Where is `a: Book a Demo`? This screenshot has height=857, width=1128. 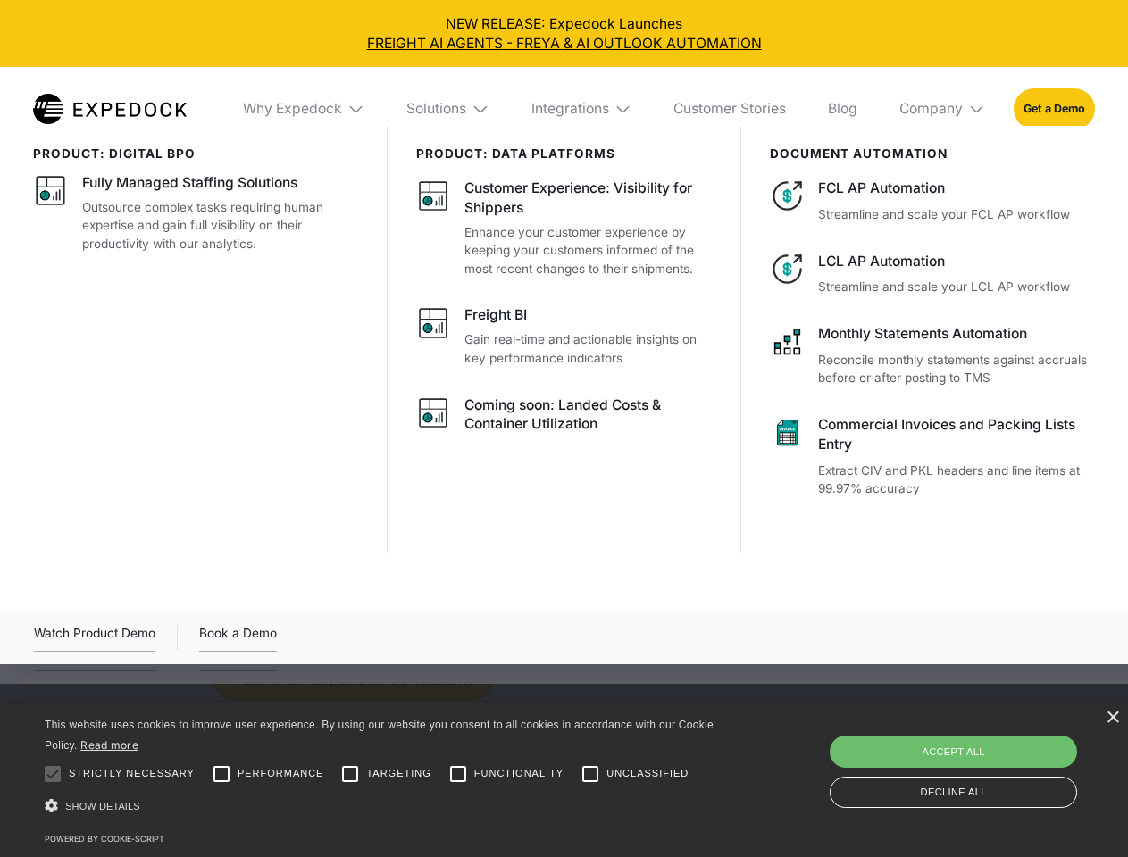 a: Book a Demo is located at coordinates (237, 637).